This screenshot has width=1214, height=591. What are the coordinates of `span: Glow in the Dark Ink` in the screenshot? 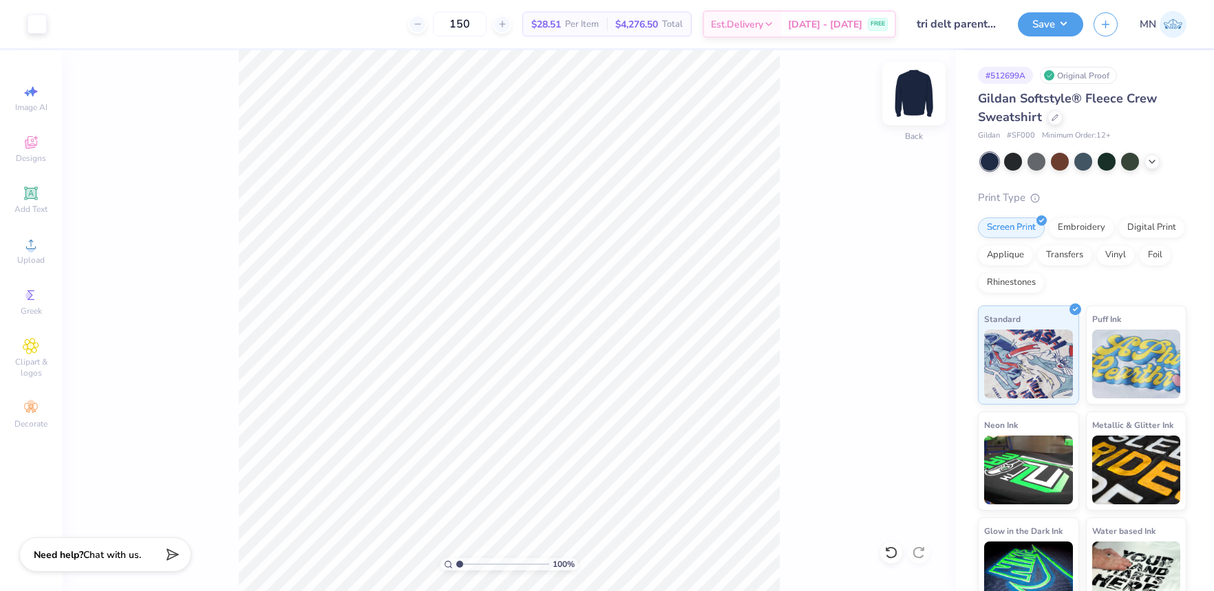 It's located at (1023, 531).